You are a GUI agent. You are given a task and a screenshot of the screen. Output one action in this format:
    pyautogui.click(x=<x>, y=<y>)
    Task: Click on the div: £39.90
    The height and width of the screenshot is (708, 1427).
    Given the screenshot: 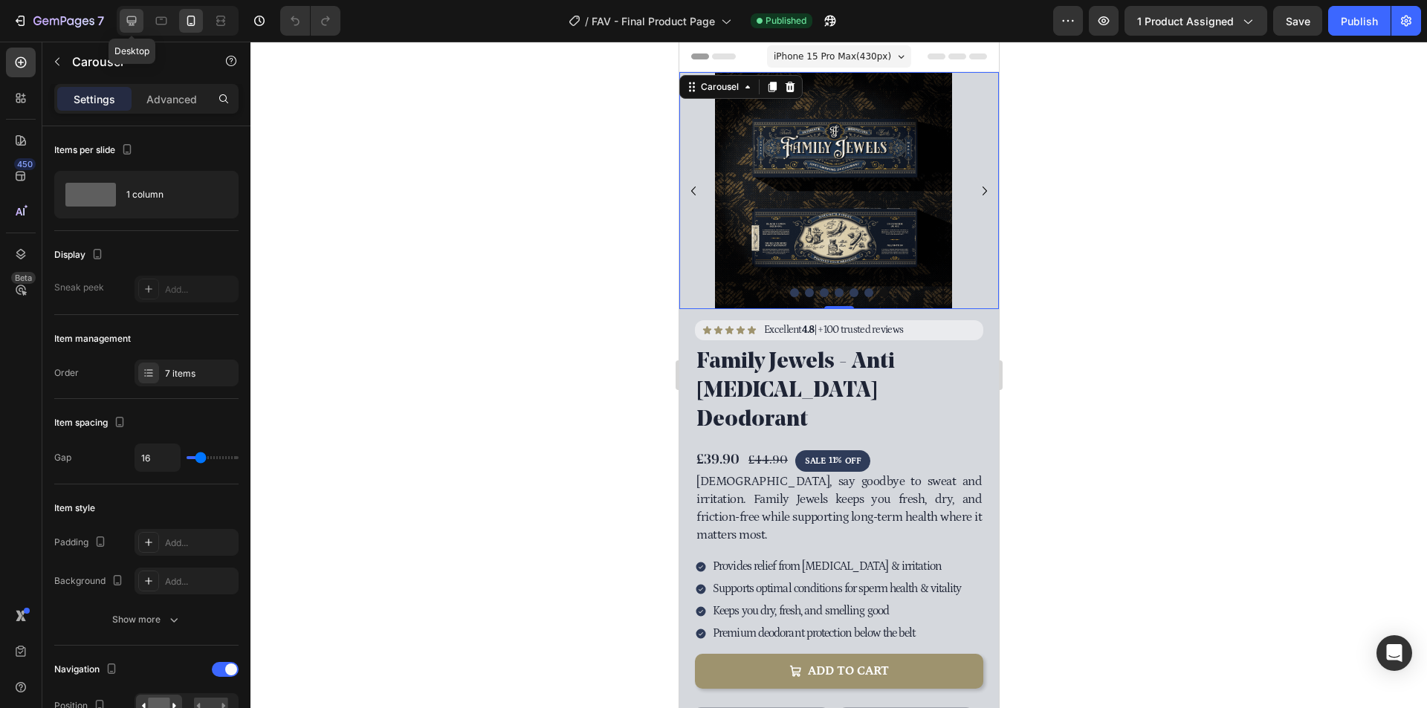 What is the action you would take?
    pyautogui.click(x=39, y=419)
    